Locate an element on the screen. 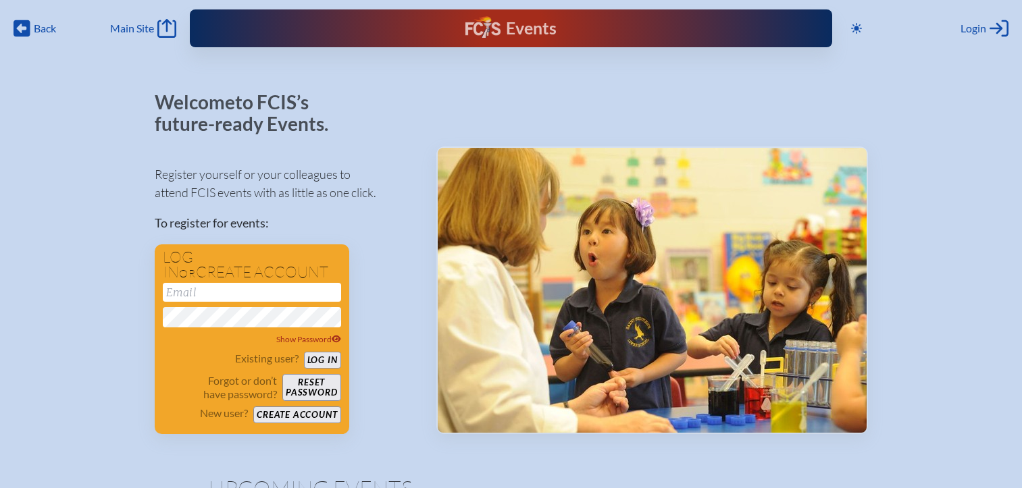  img: Events is located at coordinates (652, 290).